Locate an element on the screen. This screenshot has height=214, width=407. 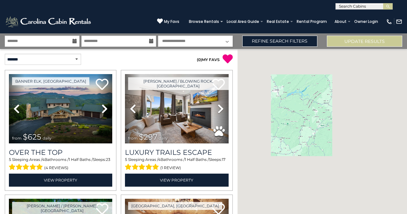
img: thumbnail_168695581.jpeg is located at coordinates (176, 109).